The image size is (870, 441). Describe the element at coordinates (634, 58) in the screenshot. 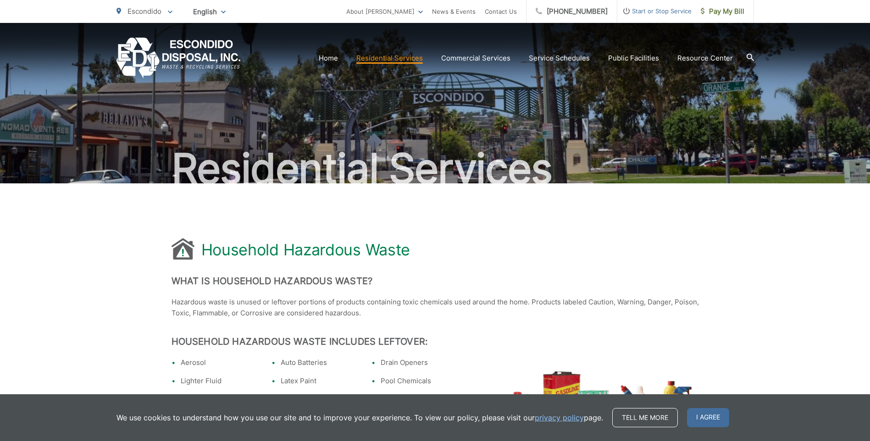

I see `a: Public Facilities` at that location.